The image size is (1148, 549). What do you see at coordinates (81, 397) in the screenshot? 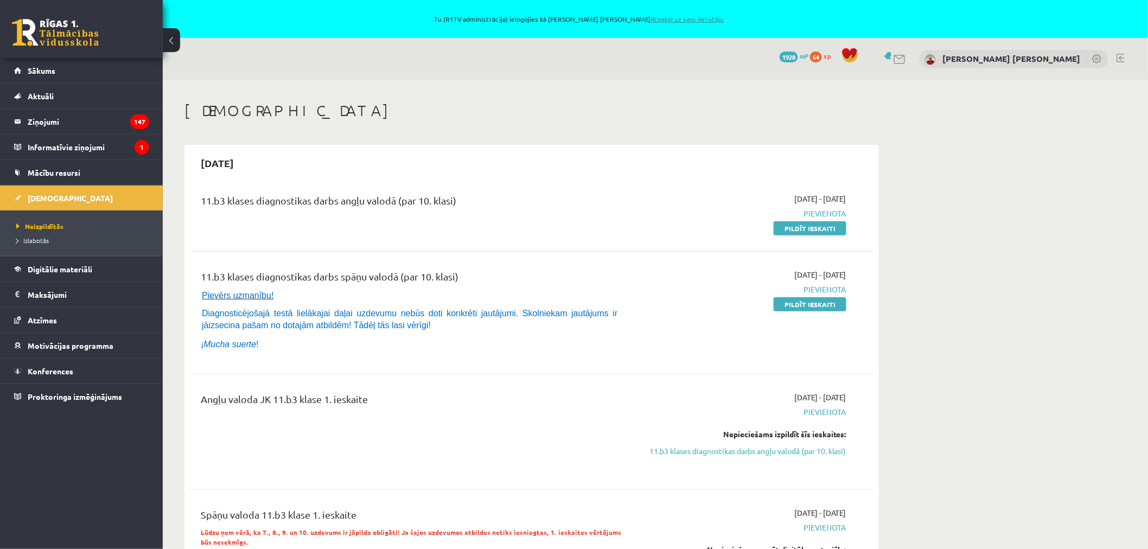
I see `a: Proktoringa izmēģinājums` at bounding box center [81, 397].